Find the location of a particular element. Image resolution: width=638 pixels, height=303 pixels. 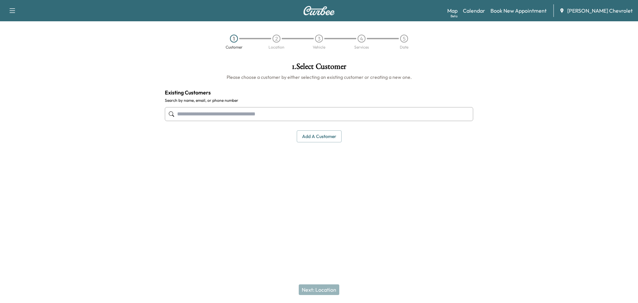

a: Calendar is located at coordinates (474, 11).